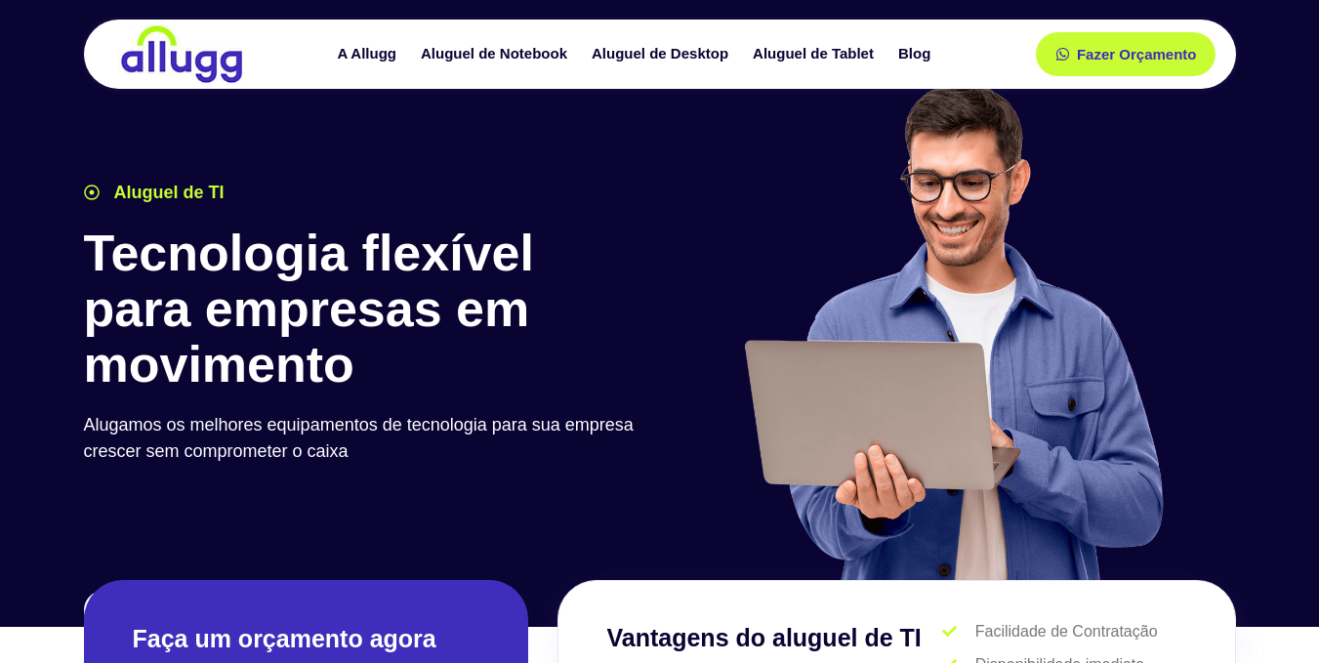  What do you see at coordinates (306, 639) in the screenshot?
I see `h2: Faça um orçamento agora` at bounding box center [306, 639].